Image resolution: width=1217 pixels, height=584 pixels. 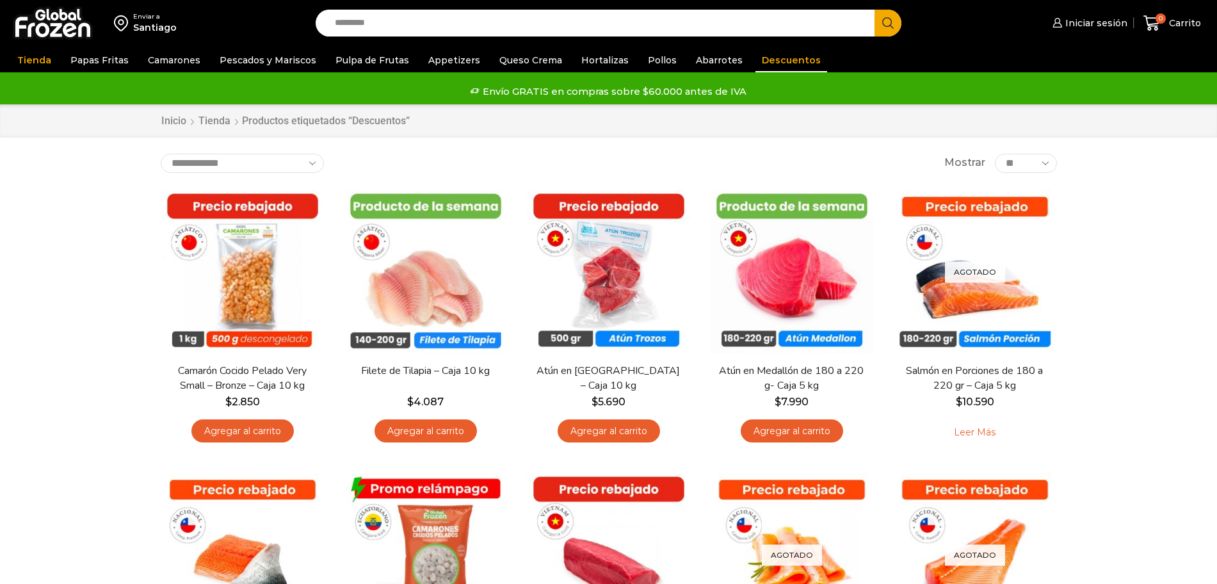 I want to click on a: Filete de Tilapia – Caja 10 kg, so click(x=425, y=371).